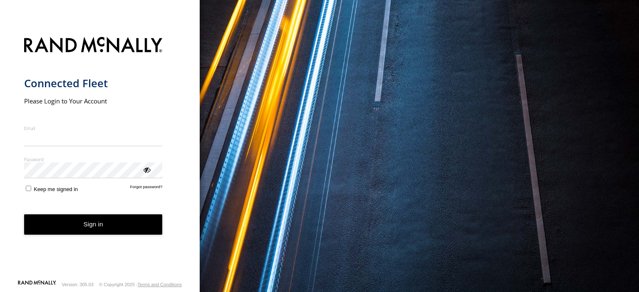  What do you see at coordinates (93, 46) in the screenshot?
I see `img: Rand McNally` at bounding box center [93, 46].